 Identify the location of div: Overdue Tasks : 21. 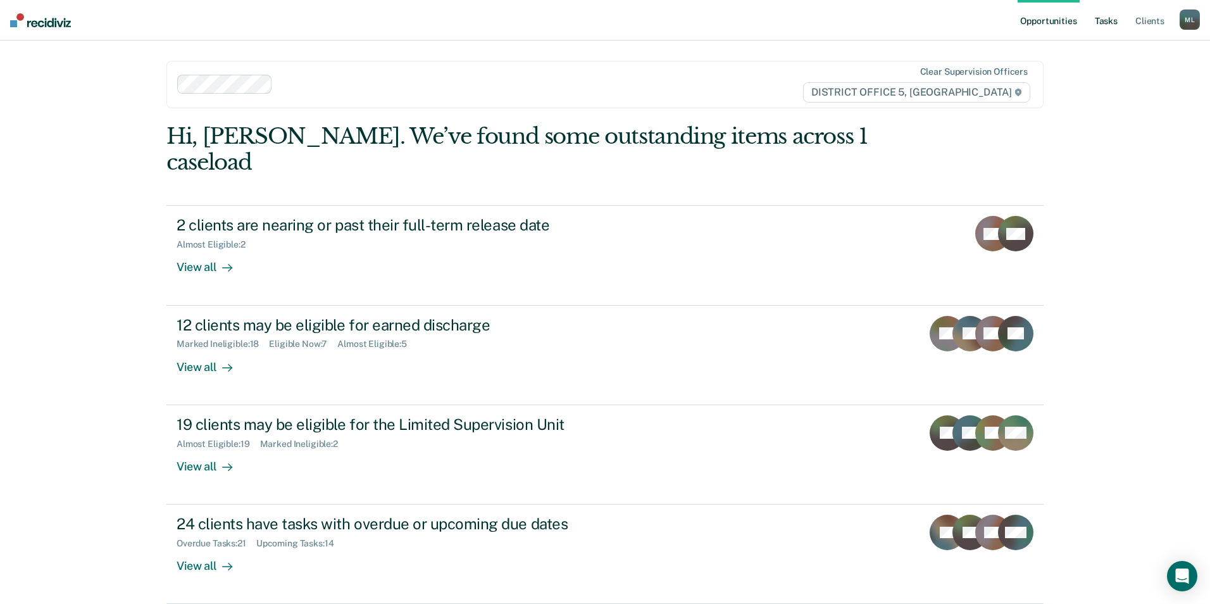
(217, 543).